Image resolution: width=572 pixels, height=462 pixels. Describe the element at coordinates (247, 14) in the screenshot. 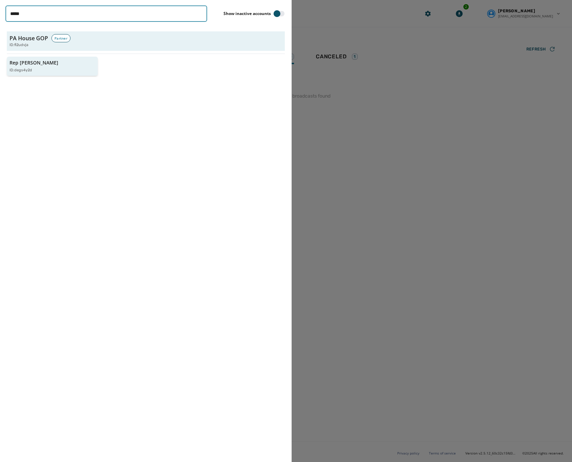

I see `label: Show inactive accounts` at that location.